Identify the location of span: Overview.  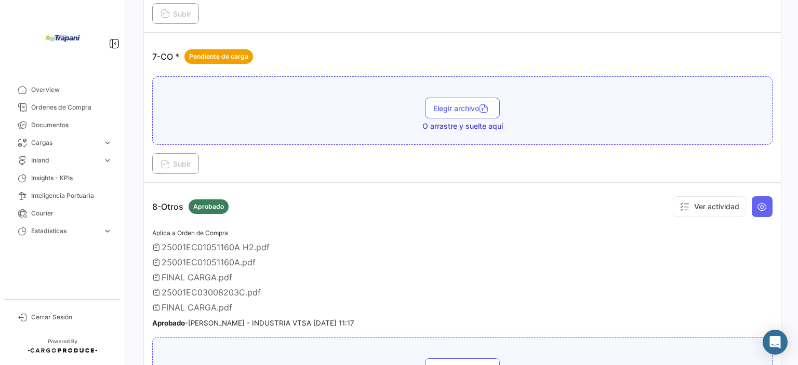
(72, 90).